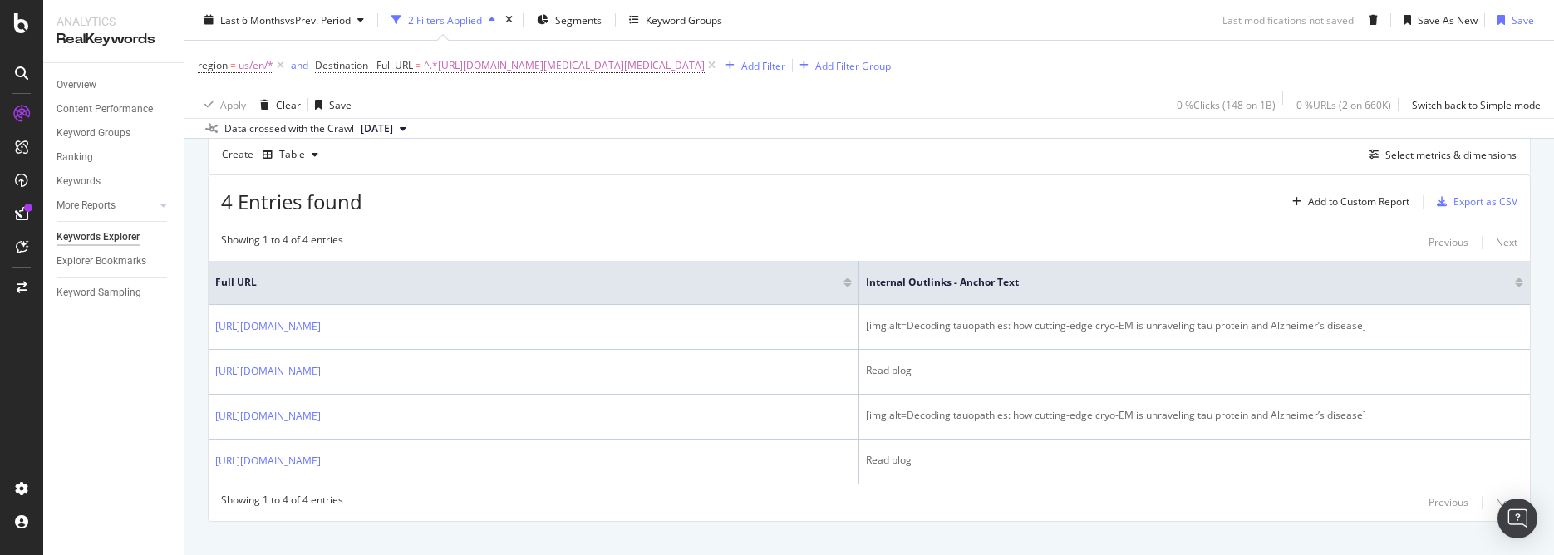 The image size is (1554, 555). Describe the element at coordinates (578, 19) in the screenshot. I see `span: Segments` at that location.